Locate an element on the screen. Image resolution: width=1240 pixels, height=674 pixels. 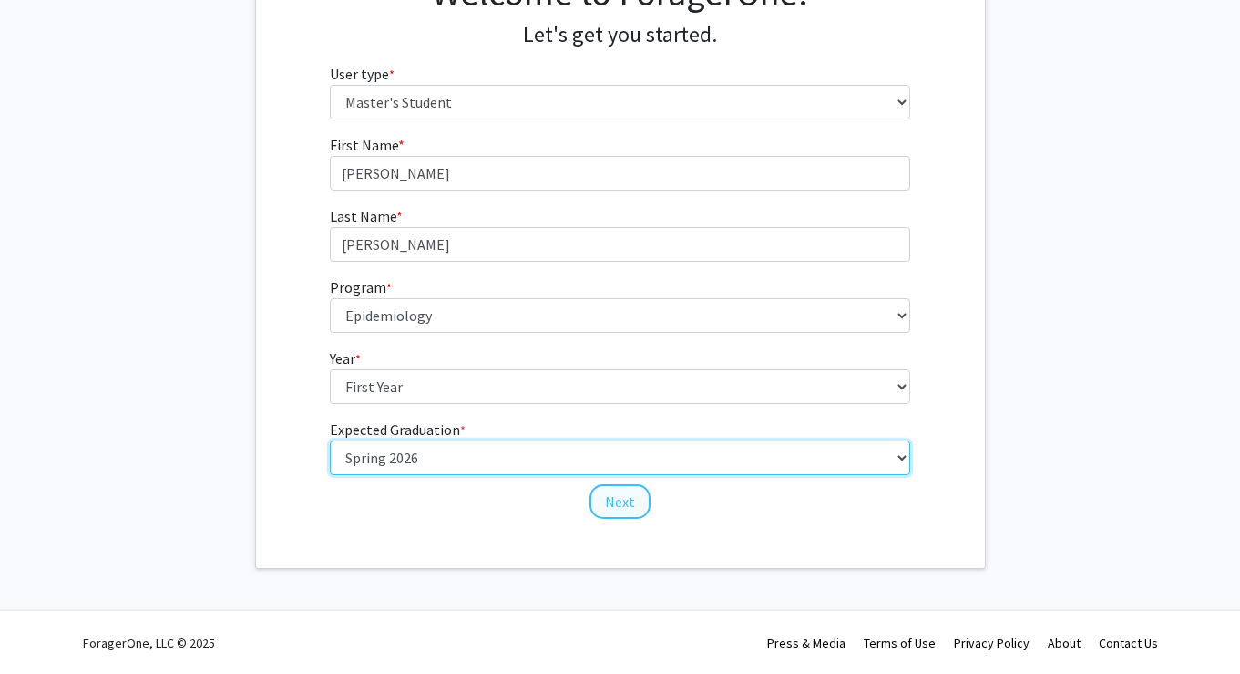
a: Terms of Use is located at coordinates (900, 643).